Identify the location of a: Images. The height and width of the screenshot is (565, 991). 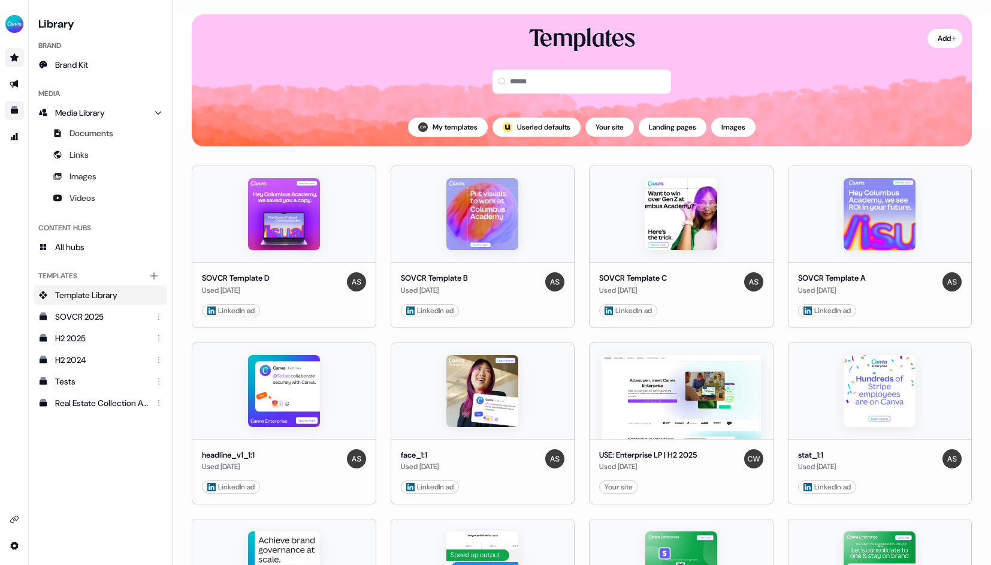
(100, 176).